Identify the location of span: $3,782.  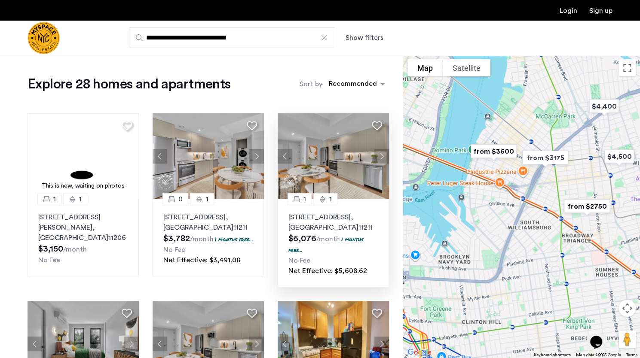
(177, 239).